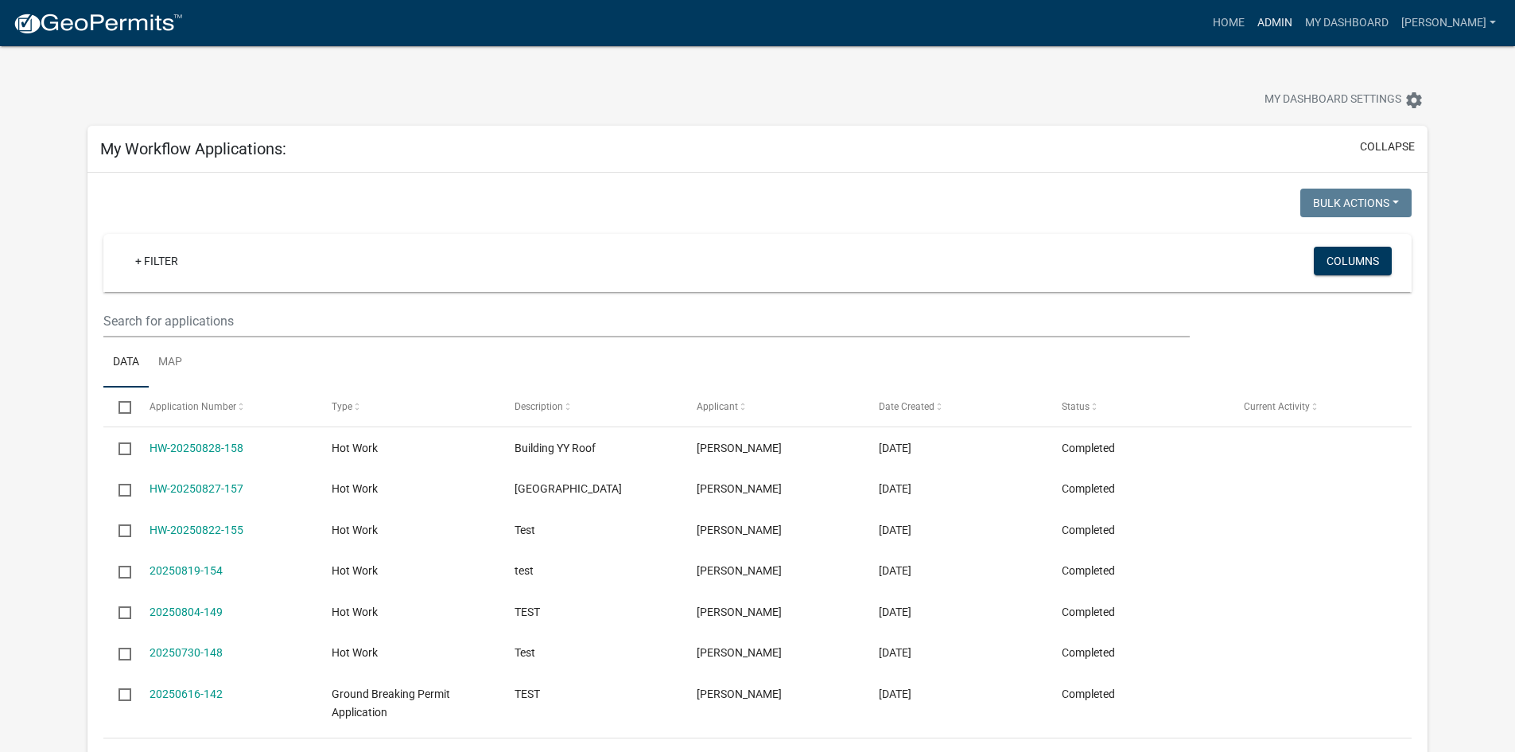 This screenshot has height=752, width=1515. What do you see at coordinates (954, 406) in the screenshot?
I see `datatable-header-cell: Date Created` at bounding box center [954, 406].